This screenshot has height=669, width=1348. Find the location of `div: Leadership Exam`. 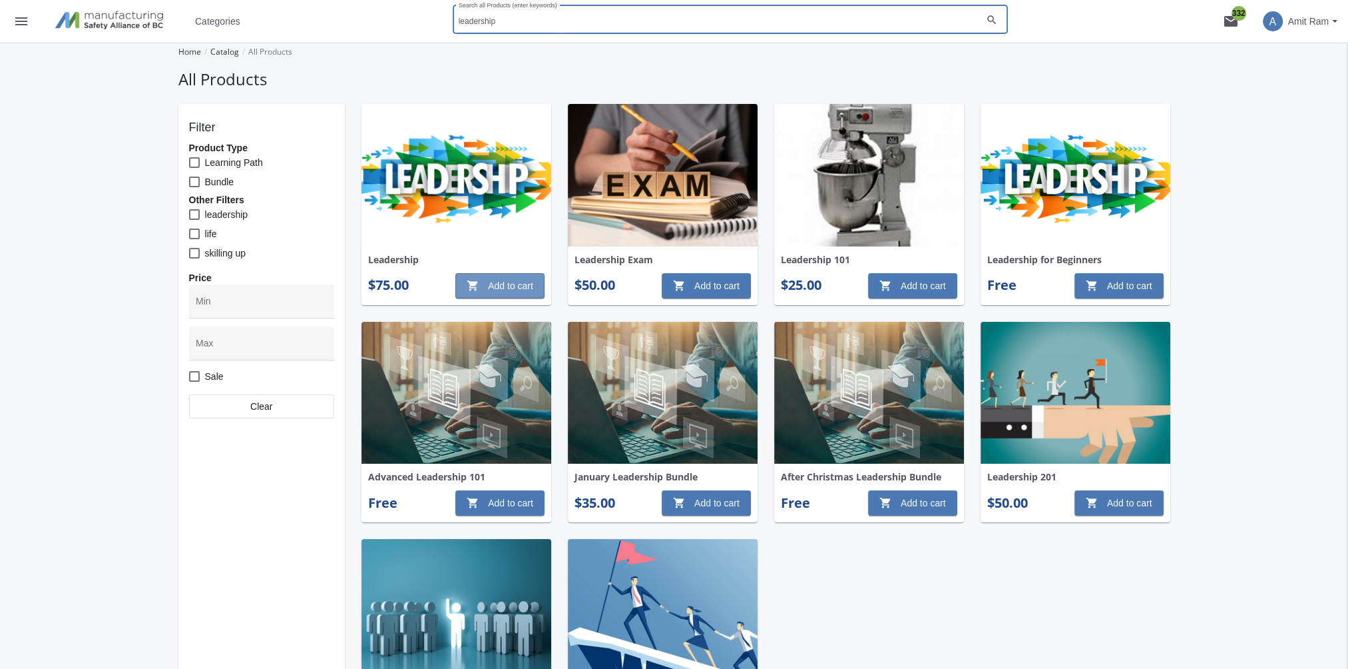

div: Leadership Exam is located at coordinates (663, 260).